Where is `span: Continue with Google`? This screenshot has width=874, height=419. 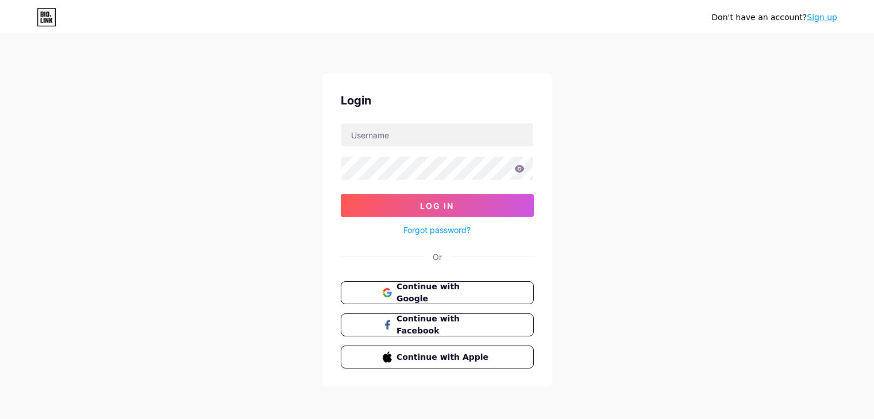 span: Continue with Google is located at coordinates (444, 293).